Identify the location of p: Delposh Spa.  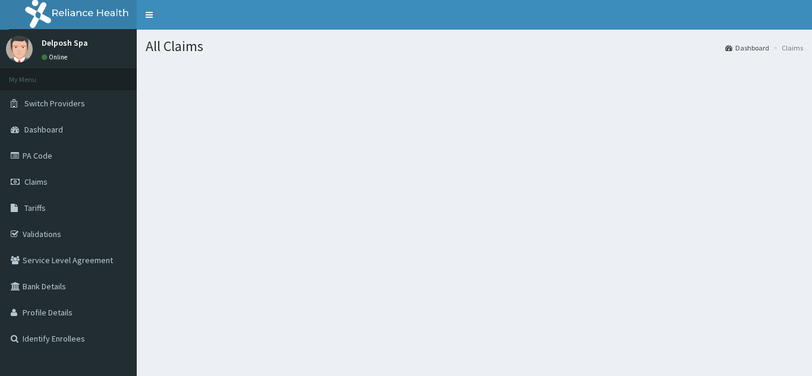
(65, 43).